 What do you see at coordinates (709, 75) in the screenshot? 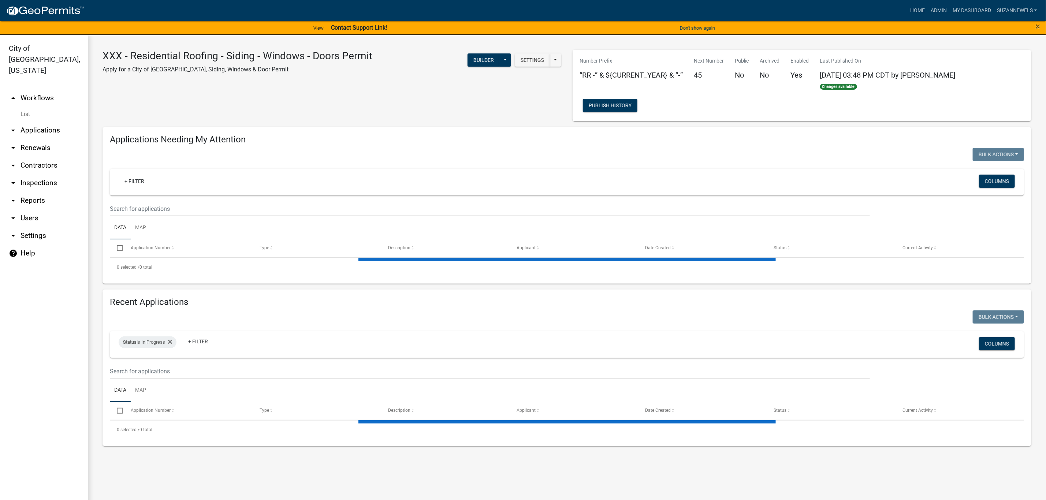
I see `h5: 45` at bounding box center [709, 75].